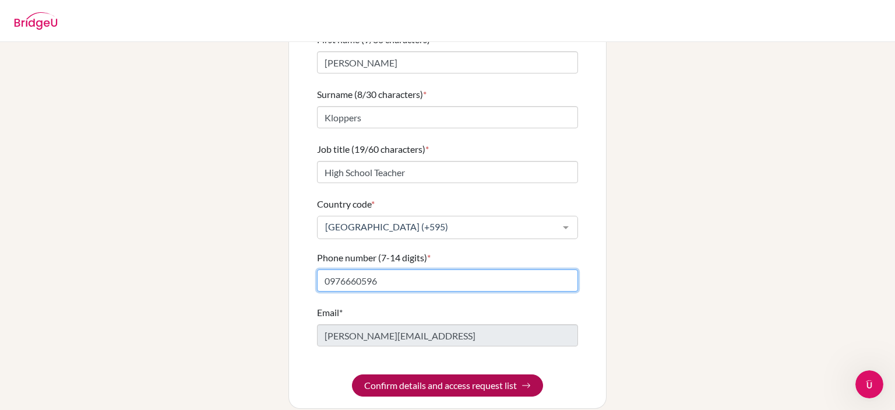 The width and height of the screenshot is (895, 410). I want to click on img: BridgeU logo, so click(36, 21).